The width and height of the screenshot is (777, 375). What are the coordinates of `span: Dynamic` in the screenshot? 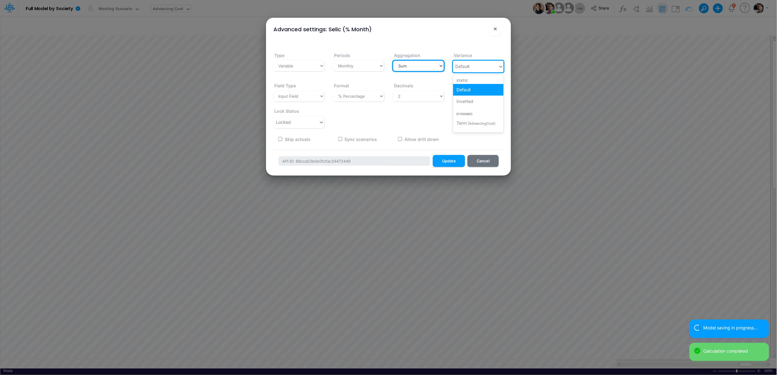 It's located at (465, 114).